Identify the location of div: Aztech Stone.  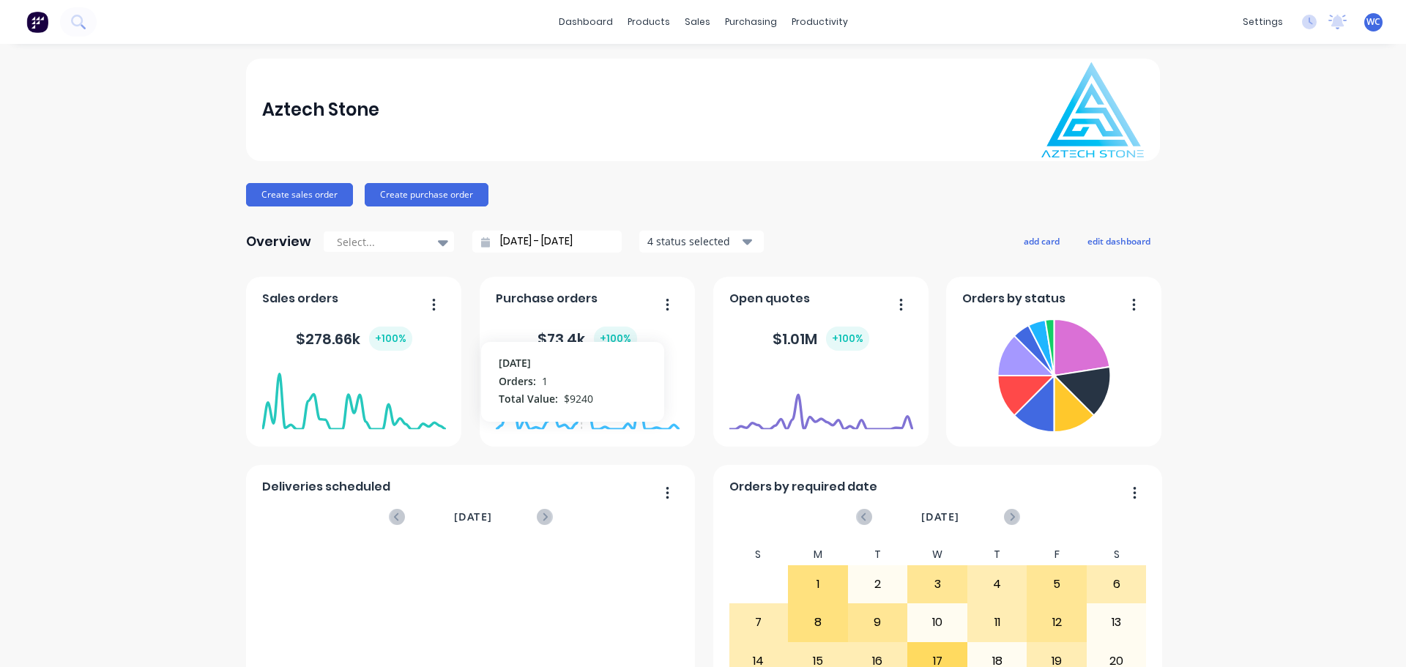
(321, 110).